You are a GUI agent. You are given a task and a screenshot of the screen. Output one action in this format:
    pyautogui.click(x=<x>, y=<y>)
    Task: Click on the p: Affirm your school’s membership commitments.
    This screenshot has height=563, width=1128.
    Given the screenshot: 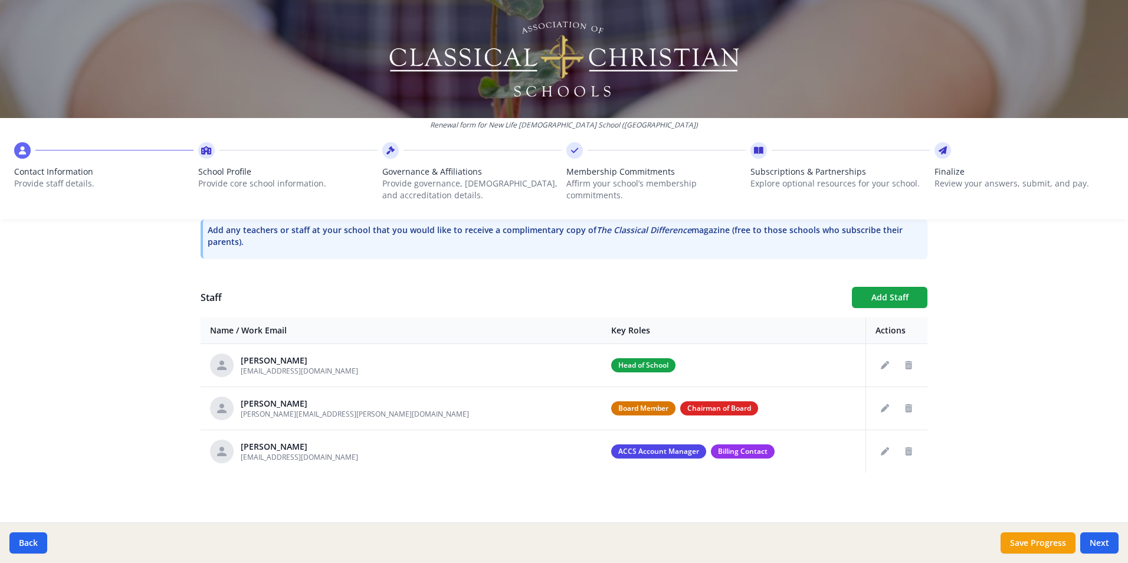 What is the action you would take?
    pyautogui.click(x=656, y=189)
    